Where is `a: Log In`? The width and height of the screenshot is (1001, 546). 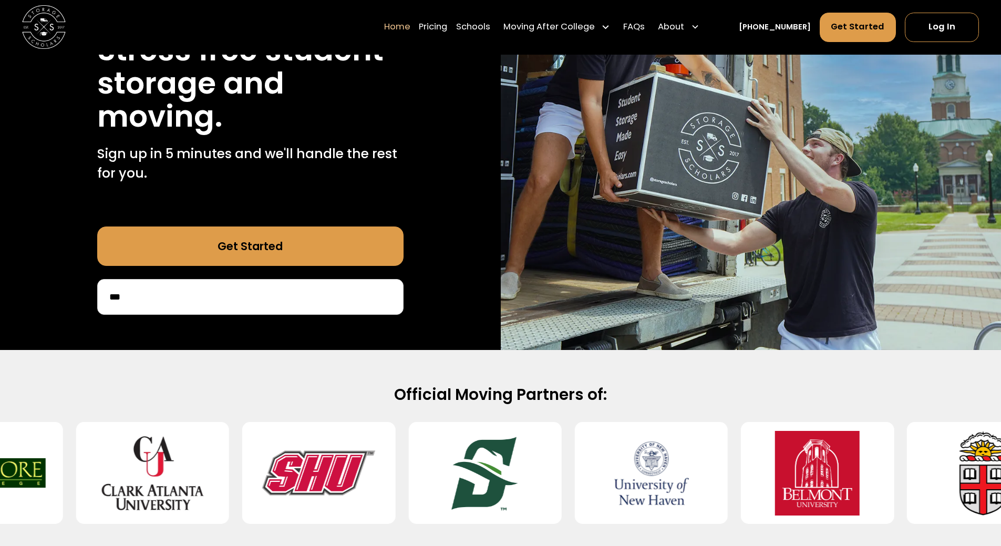 a: Log In is located at coordinates (942, 27).